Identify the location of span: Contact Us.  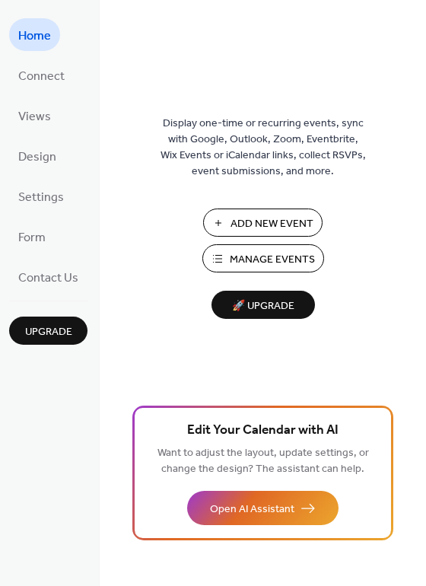
(48, 278).